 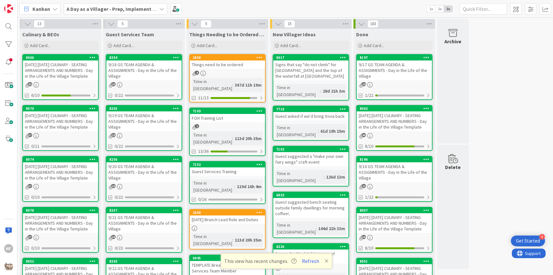 What do you see at coordinates (144, 179) in the screenshot?
I see `a: 82569/20 GS TEAM AGENDA & ASSIGNMENTS - Day in the Life of the Village0/22` at bounding box center [144, 179].